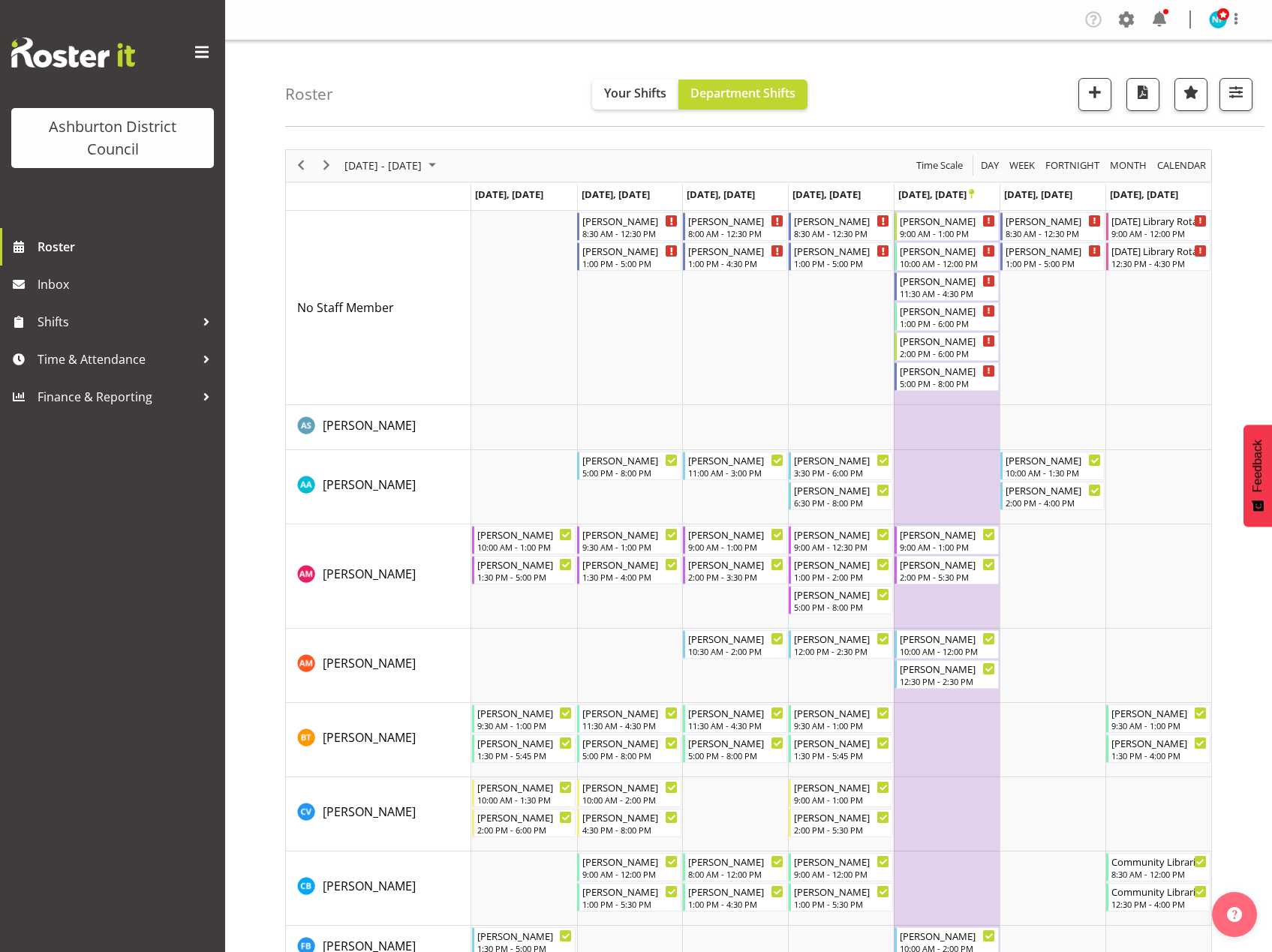 The image size is (1272, 952). What do you see at coordinates (635, 93) in the screenshot?
I see `span: Your Shifts` at bounding box center [635, 93].